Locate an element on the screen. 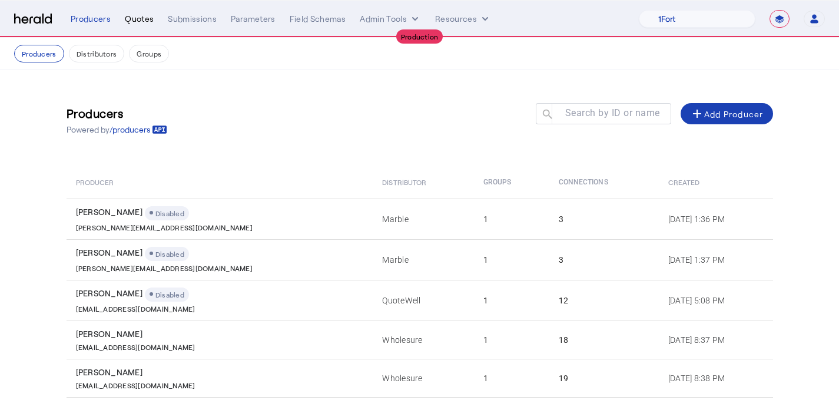 Image resolution: width=839 pixels, height=403 pixels. div: Production is located at coordinates (420, 36).